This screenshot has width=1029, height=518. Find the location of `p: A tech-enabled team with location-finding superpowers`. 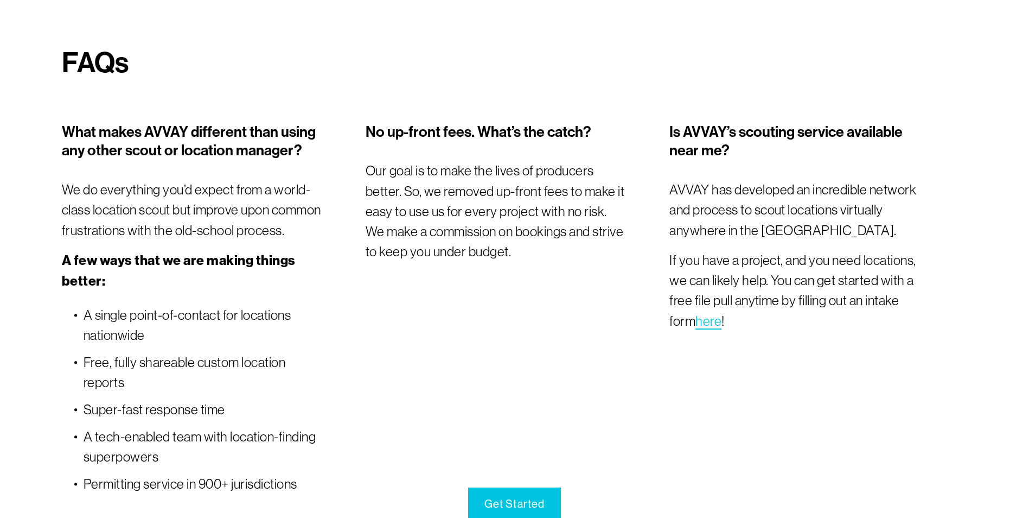

p: A tech-enabled team with location-finding superpowers is located at coordinates (202, 447).